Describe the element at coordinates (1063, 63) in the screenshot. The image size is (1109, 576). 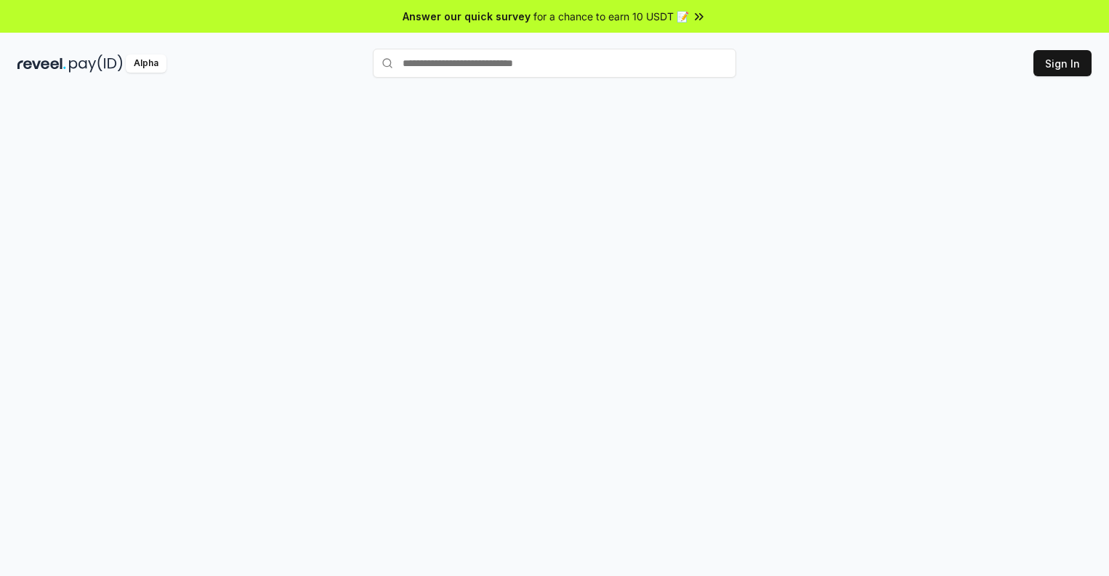
I see `button: Sign In` at that location.